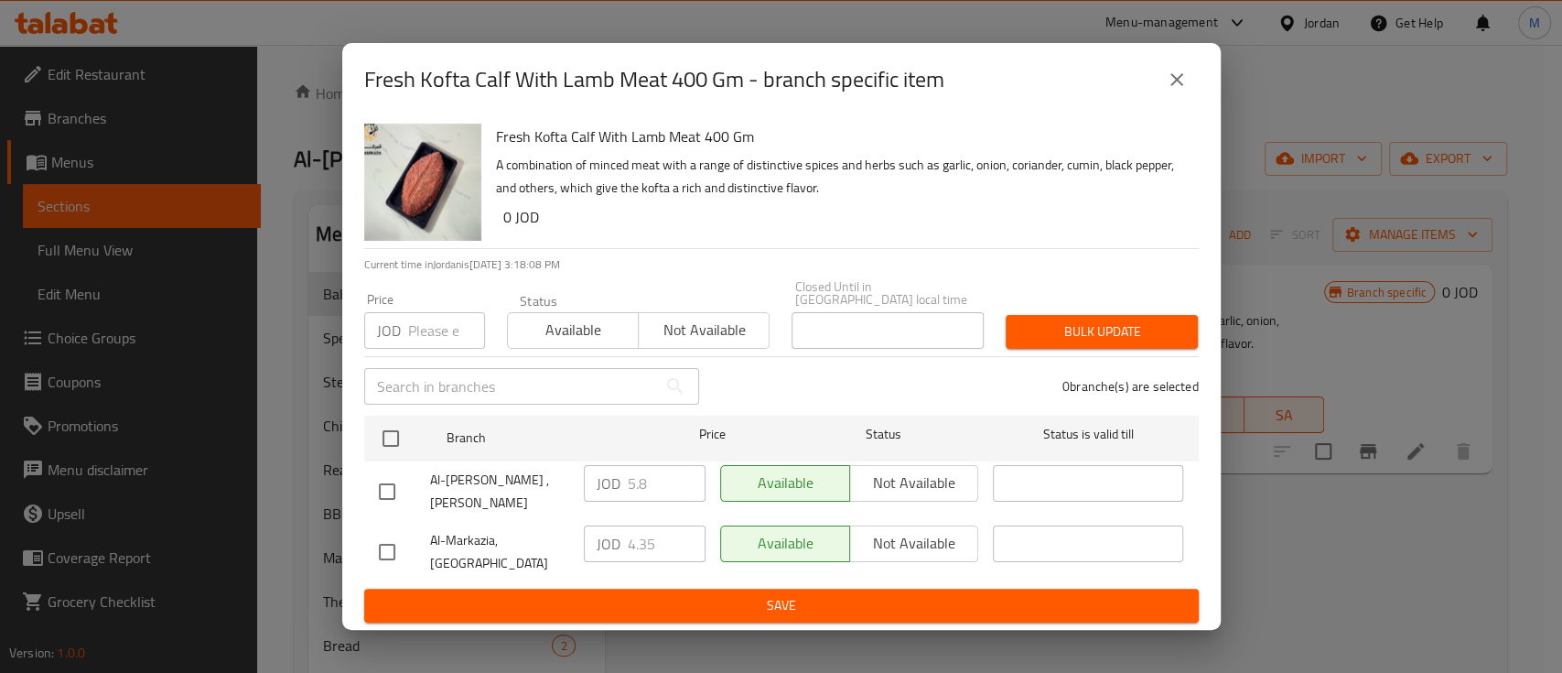  I want to click on button: Bulk update, so click(1102, 331).